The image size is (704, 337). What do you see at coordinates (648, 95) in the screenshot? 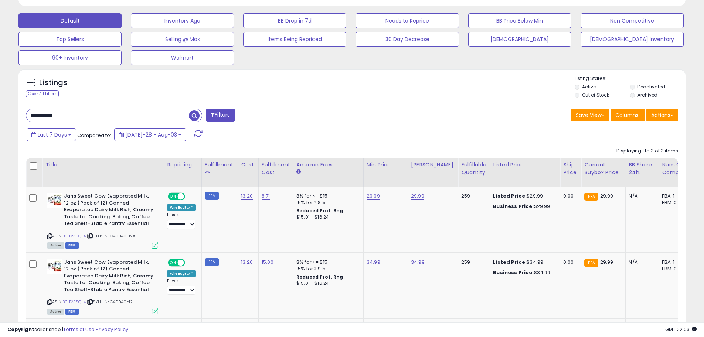
I see `label: Archived` at bounding box center [648, 95].